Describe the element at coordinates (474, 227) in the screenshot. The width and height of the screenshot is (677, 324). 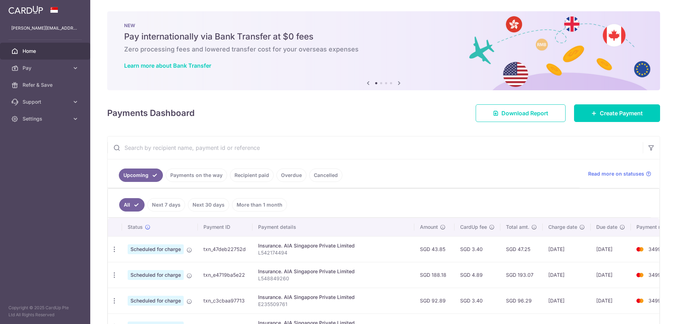
I see `span: CardUp fee` at that location.